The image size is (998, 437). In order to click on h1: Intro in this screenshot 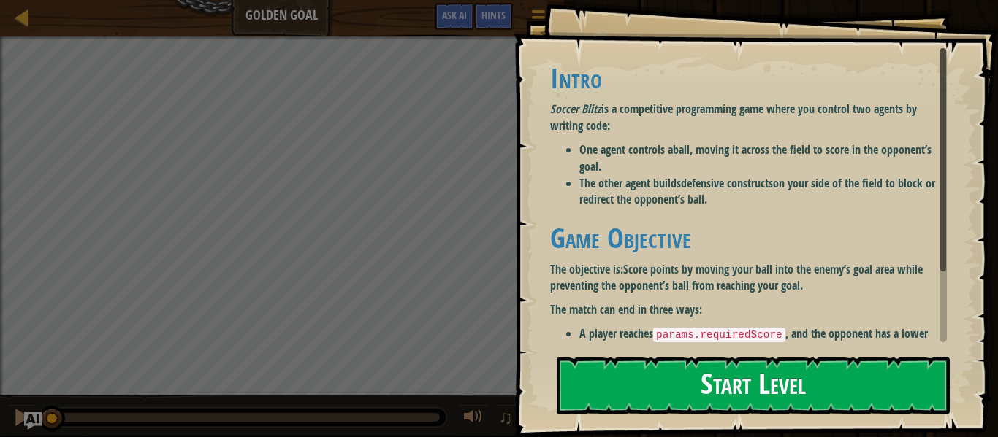, I will do `click(748, 78)`.